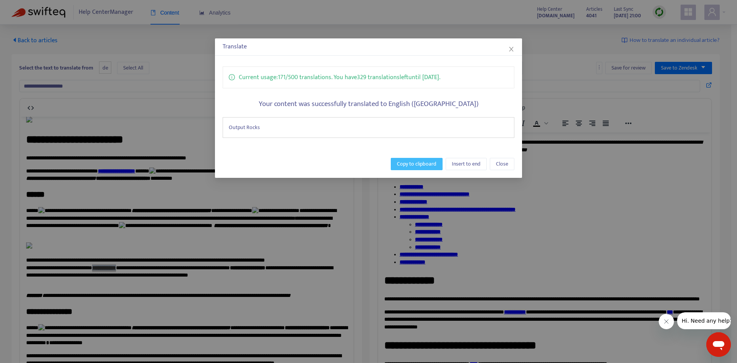 Image resolution: width=737 pixels, height=363 pixels. What do you see at coordinates (30, 8) in the screenshot?
I see `span: Hi. Need any help?` at bounding box center [30, 8].